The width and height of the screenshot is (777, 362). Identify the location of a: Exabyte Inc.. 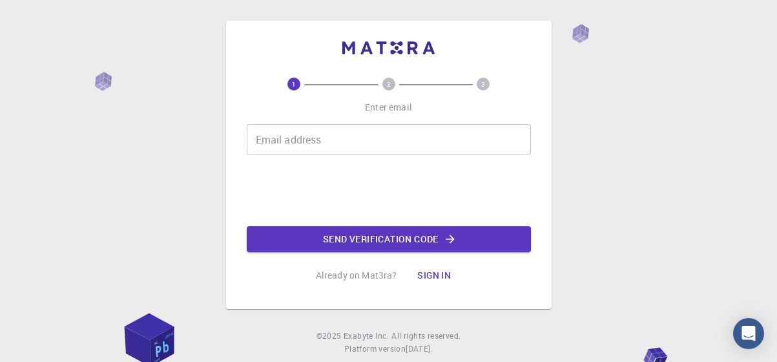
(366, 336).